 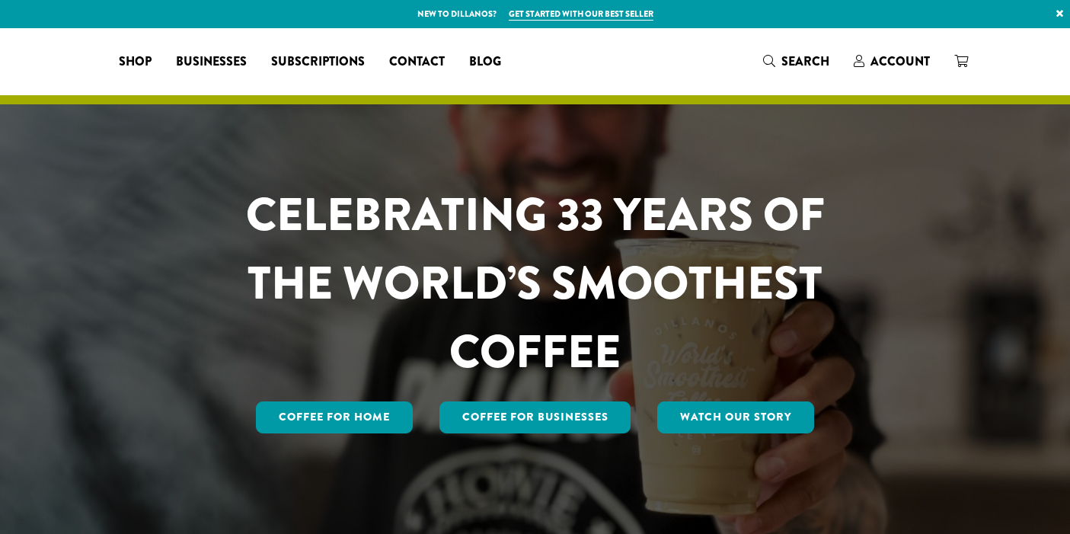 What do you see at coordinates (417, 62) in the screenshot?
I see `span: Contact` at bounding box center [417, 62].